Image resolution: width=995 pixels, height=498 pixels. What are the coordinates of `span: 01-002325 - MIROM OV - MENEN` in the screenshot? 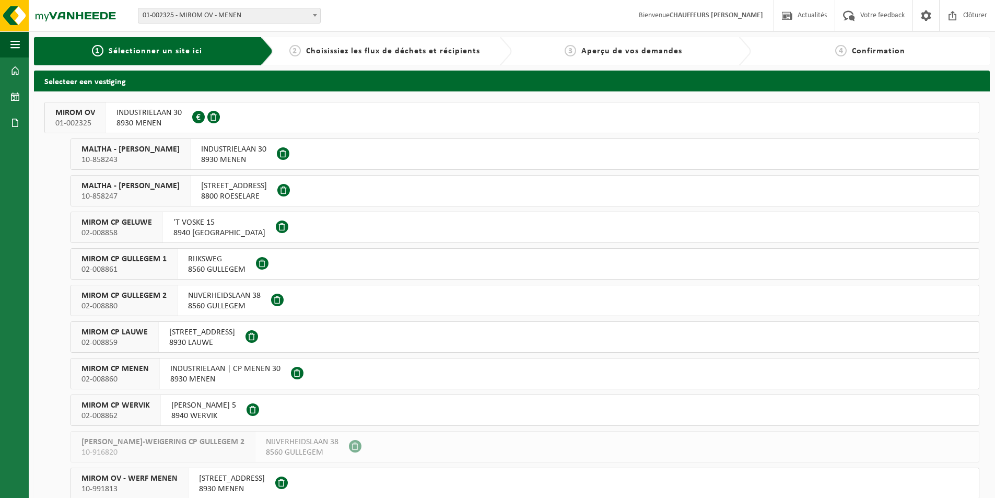 It's located at (229, 16).